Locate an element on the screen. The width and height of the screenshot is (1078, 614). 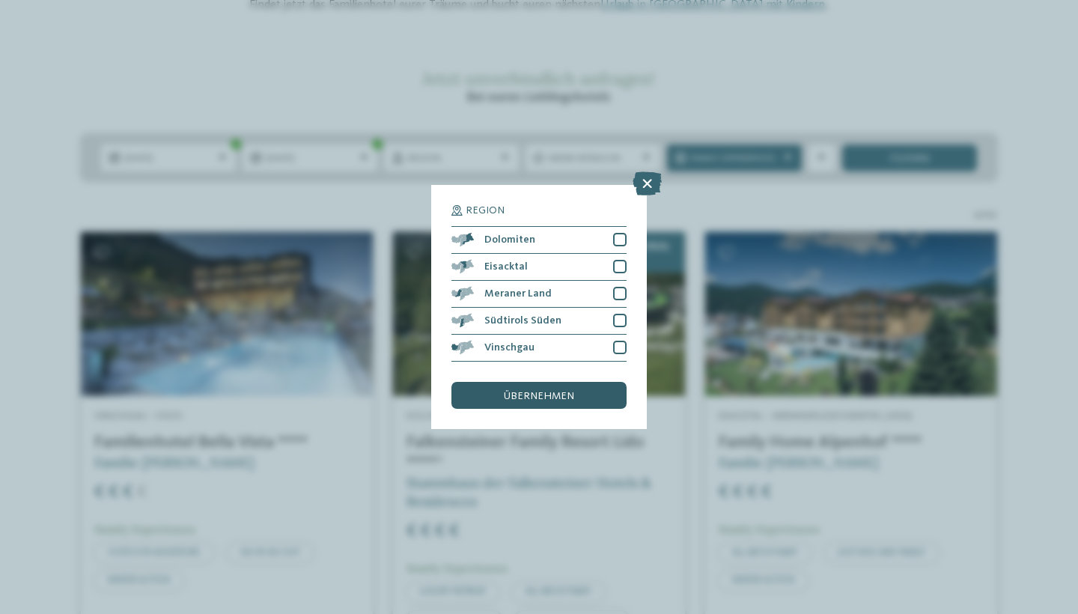
span: Vinschgau is located at coordinates (509, 347).